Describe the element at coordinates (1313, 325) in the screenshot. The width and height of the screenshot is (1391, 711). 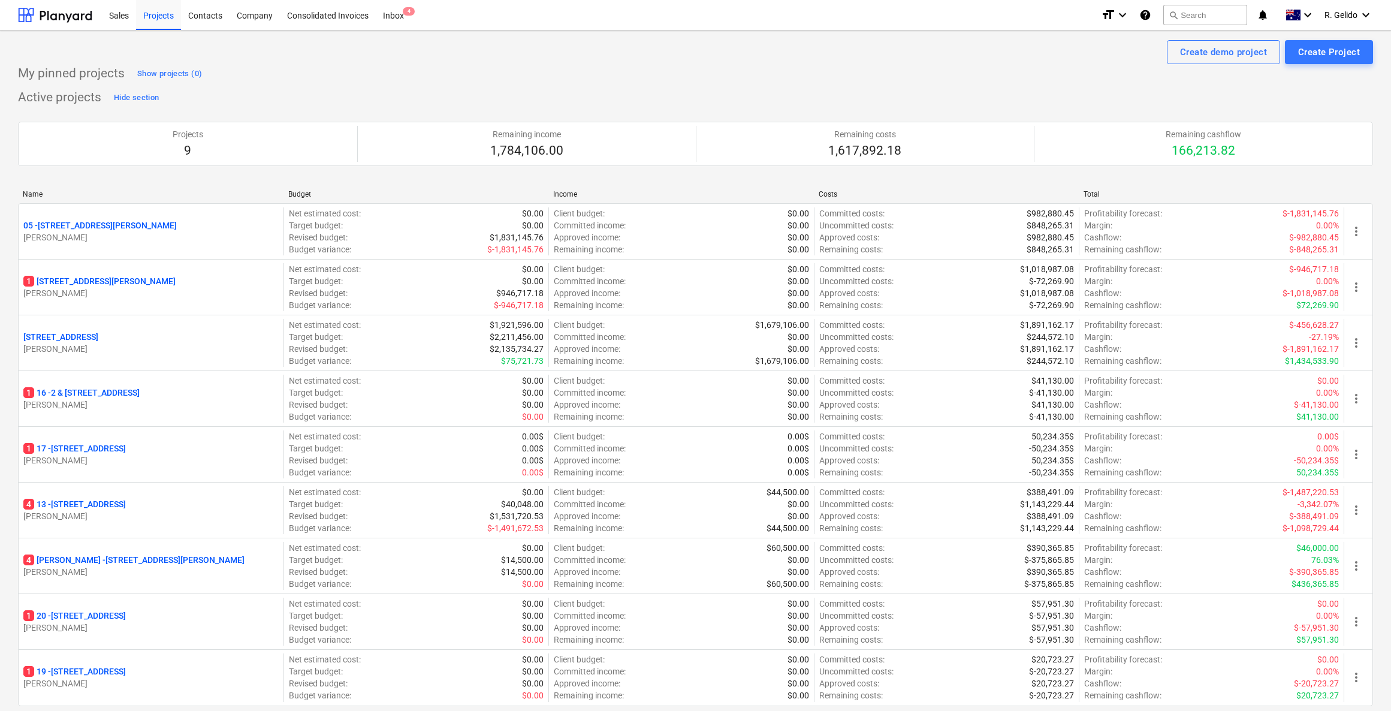
I see `p: $-456,628.27` at that location.